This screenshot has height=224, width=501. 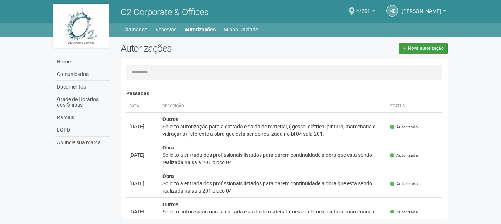 What do you see at coordinates (166, 30) in the screenshot?
I see `a: Reservas` at bounding box center [166, 30].